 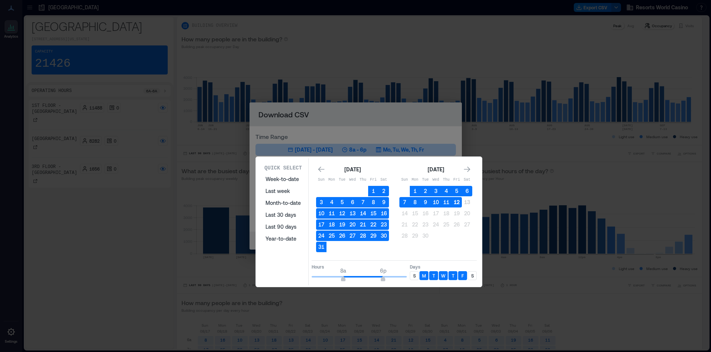 What do you see at coordinates (426, 213) in the screenshot?
I see `button: 16` at bounding box center [426, 213].